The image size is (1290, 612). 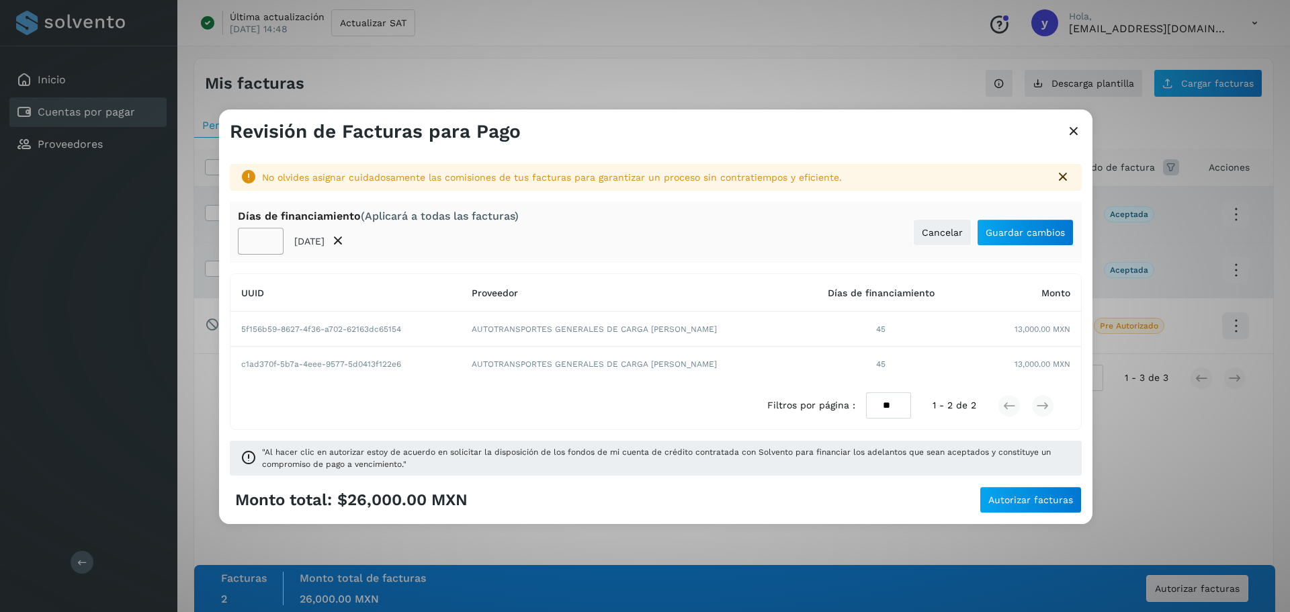 What do you see at coordinates (1031, 500) in the screenshot?
I see `button: Autorizar facturas` at bounding box center [1031, 500].